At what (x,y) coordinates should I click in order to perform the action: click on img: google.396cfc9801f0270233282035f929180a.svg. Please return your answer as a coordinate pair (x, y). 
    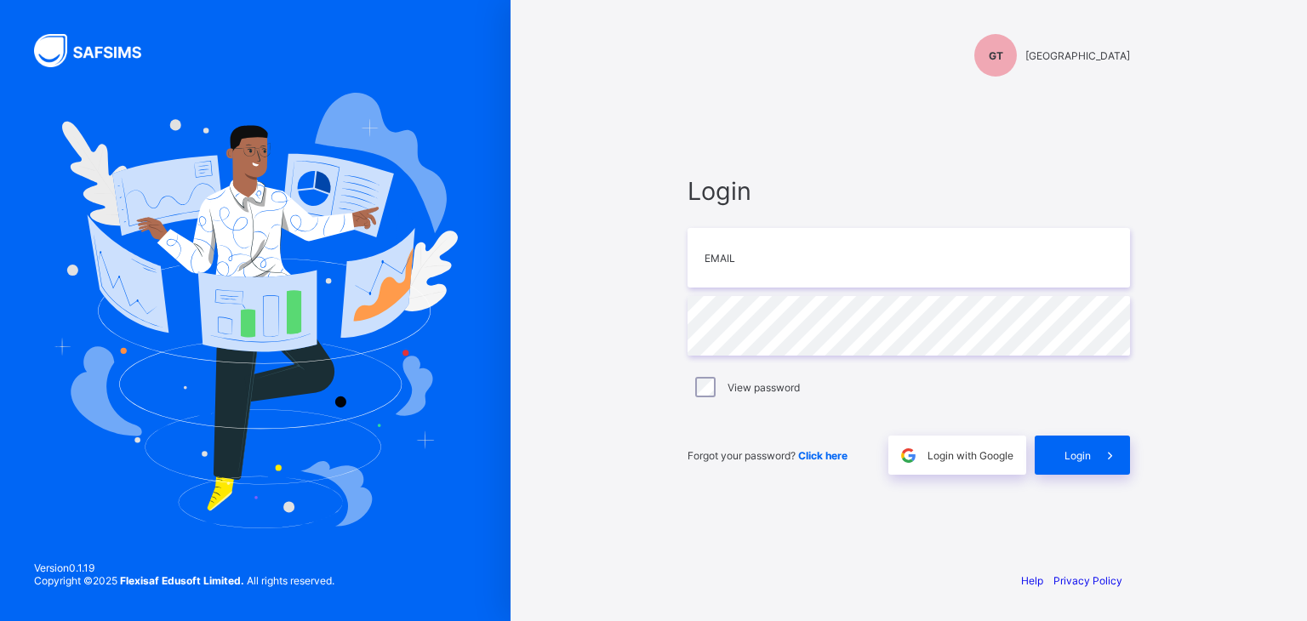
    Looking at the image, I should click on (908, 455).